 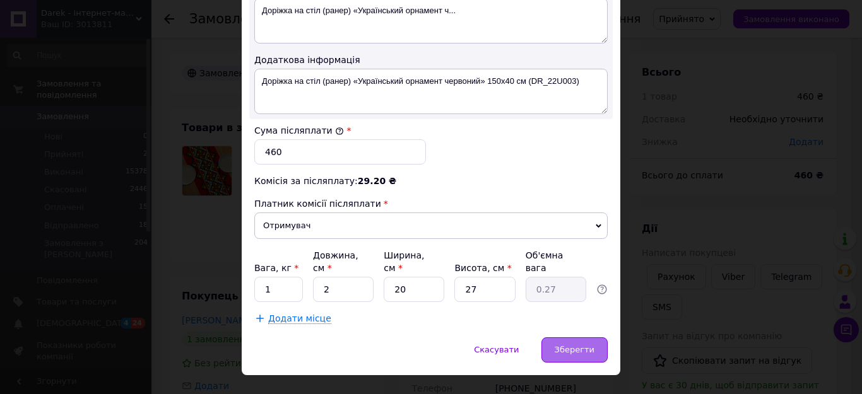 I want to click on label: Довжина, см, so click(x=336, y=262).